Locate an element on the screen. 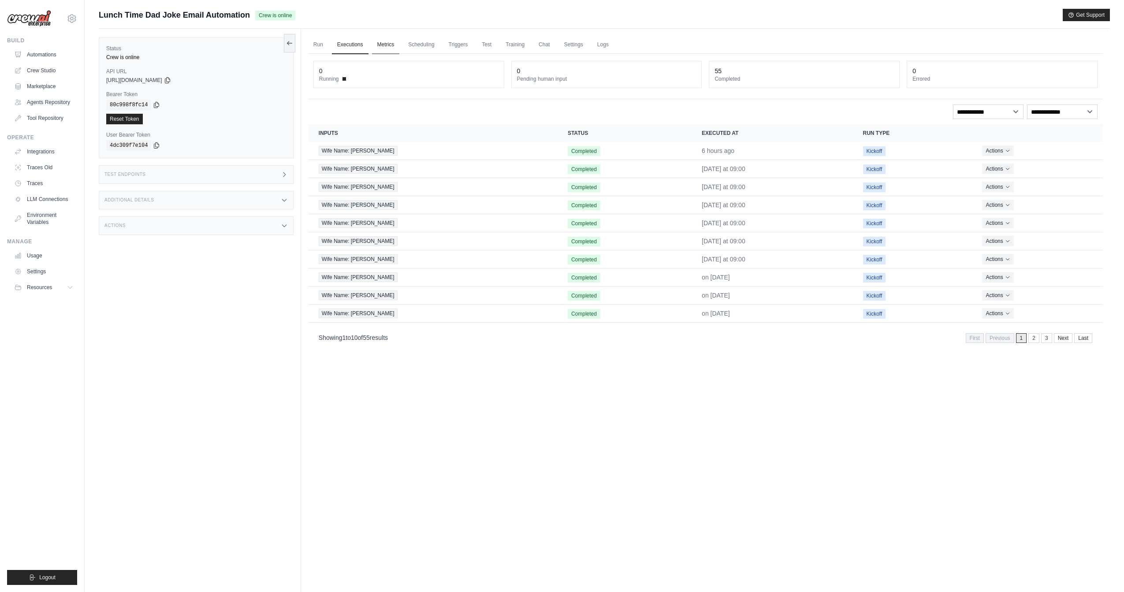  th: Inputs is located at coordinates (432, 133).